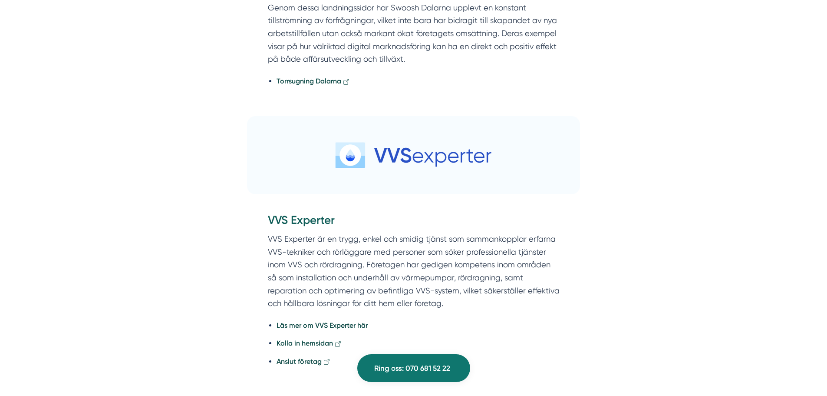  I want to click on p: VVS Experter är en trygg, enkel och smidig tjänst som sammankopplar erfarna VVS-tekniker och rörl..., so click(414, 271).